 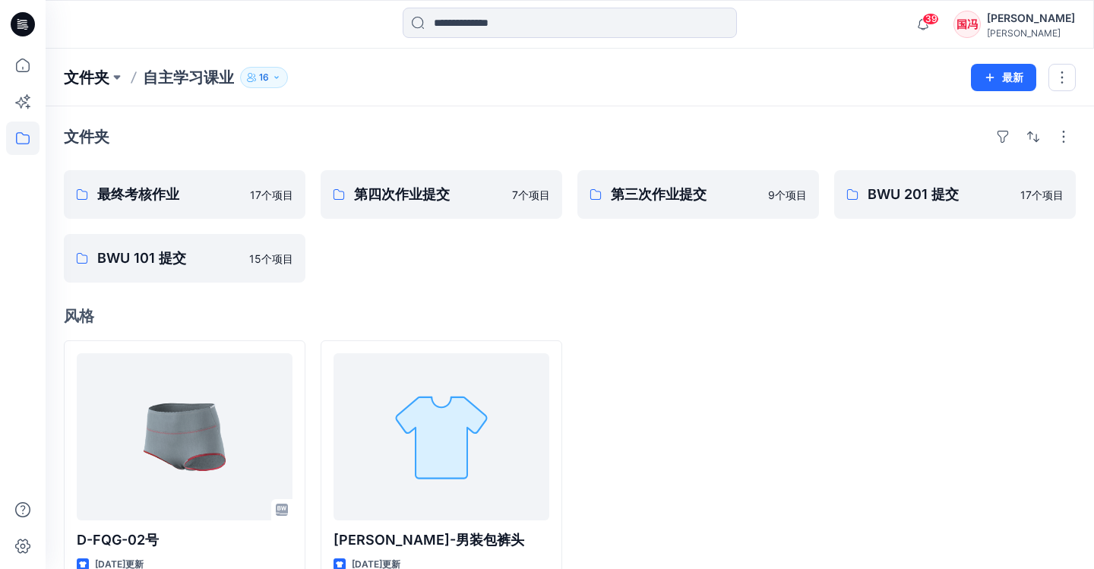 What do you see at coordinates (185, 540) in the screenshot?
I see `p: D-FQG-02号` at bounding box center [185, 540].